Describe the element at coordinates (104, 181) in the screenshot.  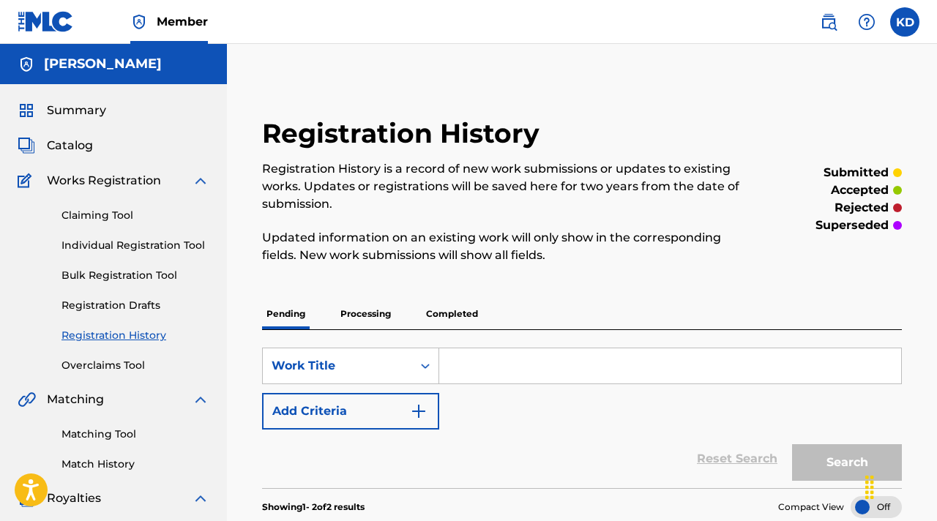
I see `span: Works Registration` at that location.